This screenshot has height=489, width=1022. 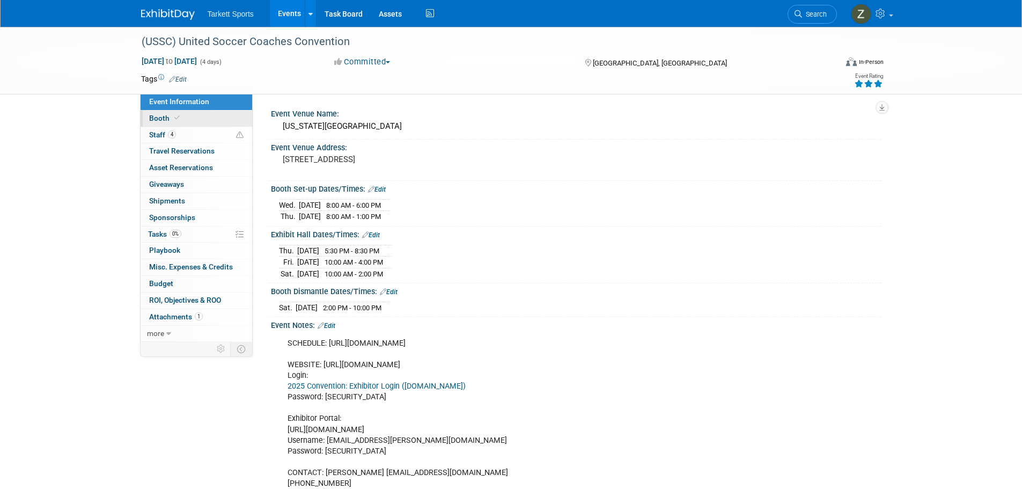 I want to click on a: more, so click(x=196, y=334).